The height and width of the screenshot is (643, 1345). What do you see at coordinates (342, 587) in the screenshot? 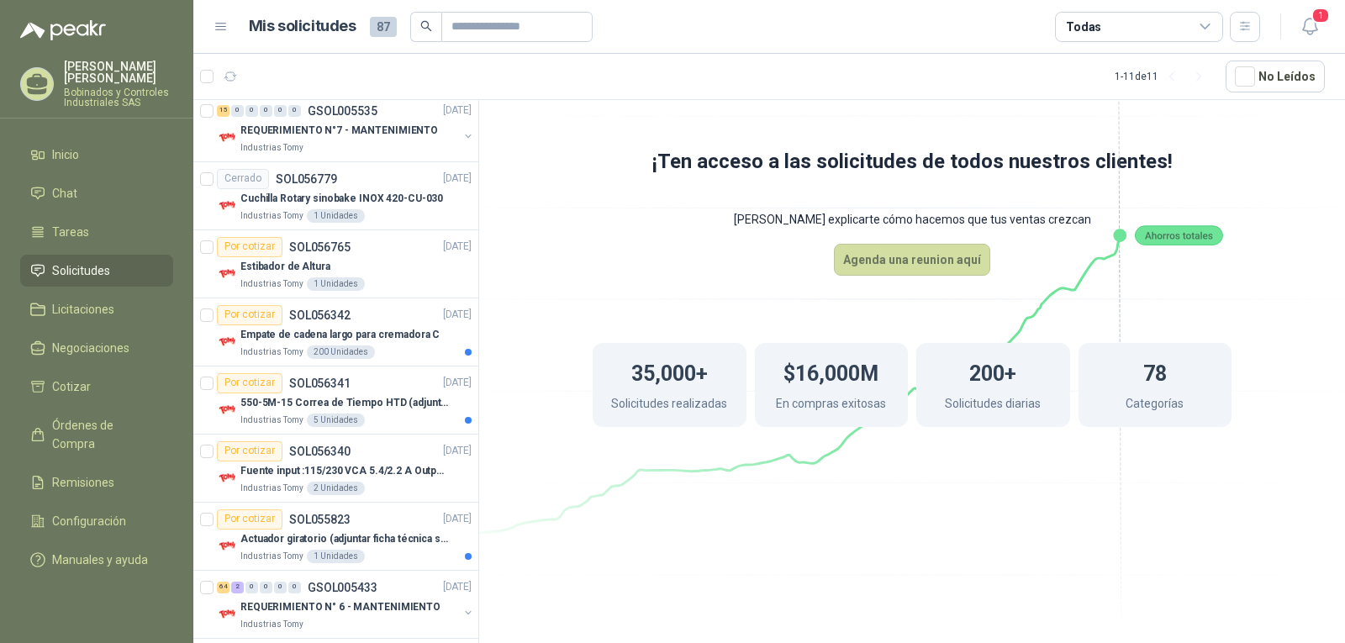
I see `p: GSOL005433` at bounding box center [342, 587].